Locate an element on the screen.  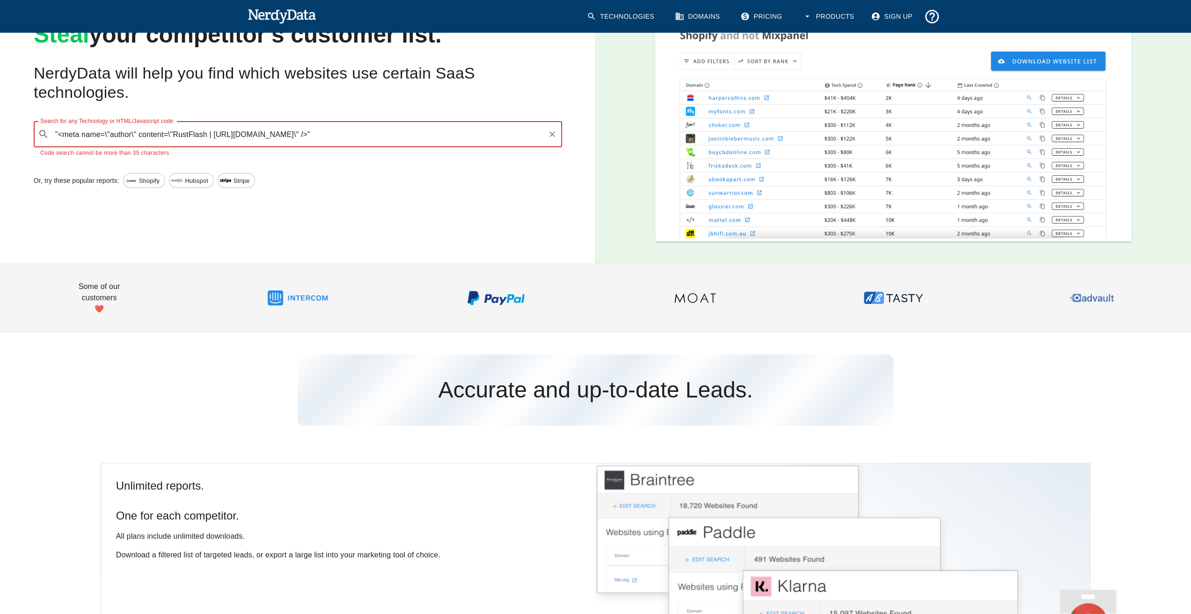
span: Stripe is located at coordinates (241, 181).